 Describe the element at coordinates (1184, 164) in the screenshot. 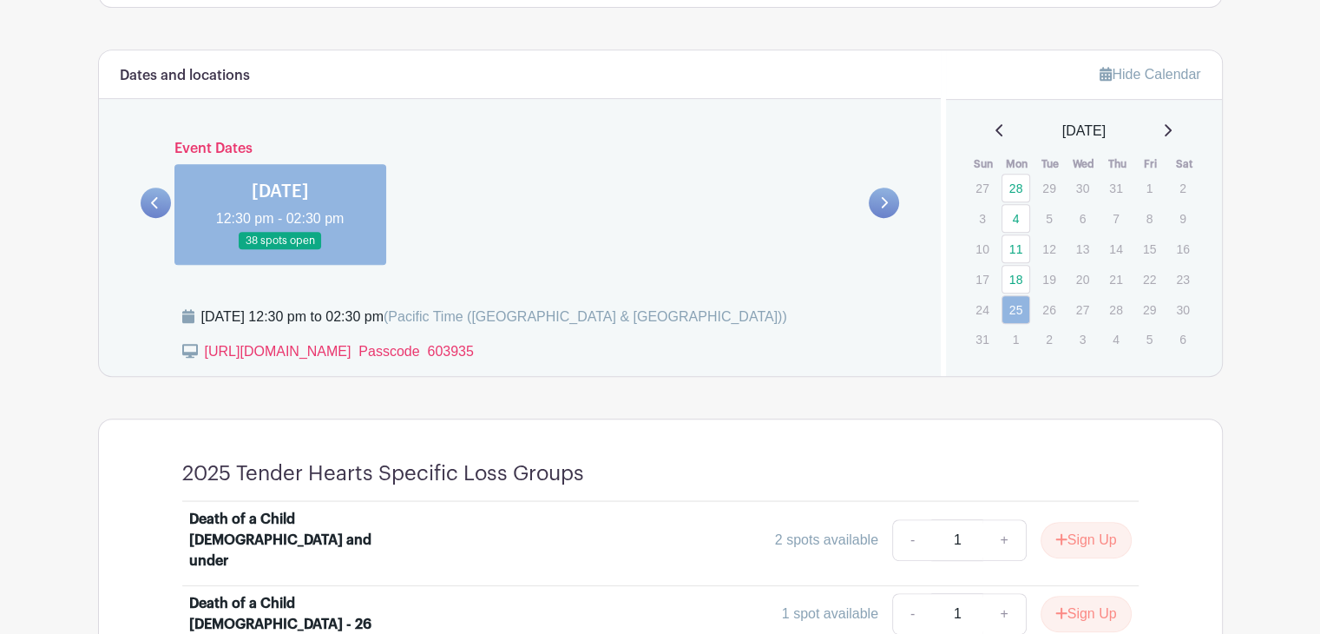

I see `th: Sat` at that location.